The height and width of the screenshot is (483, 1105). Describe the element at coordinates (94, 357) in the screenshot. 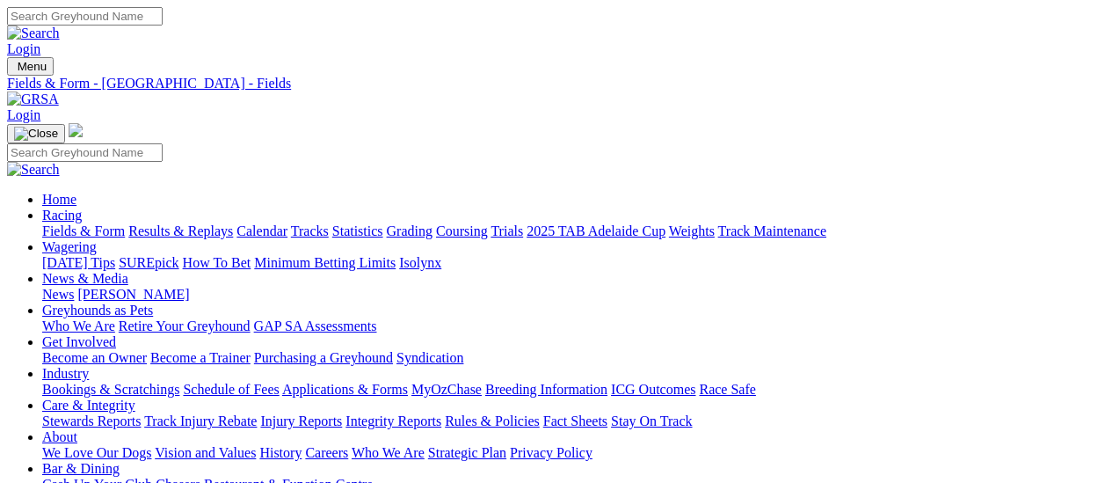

I see `a: Become an Owner` at that location.